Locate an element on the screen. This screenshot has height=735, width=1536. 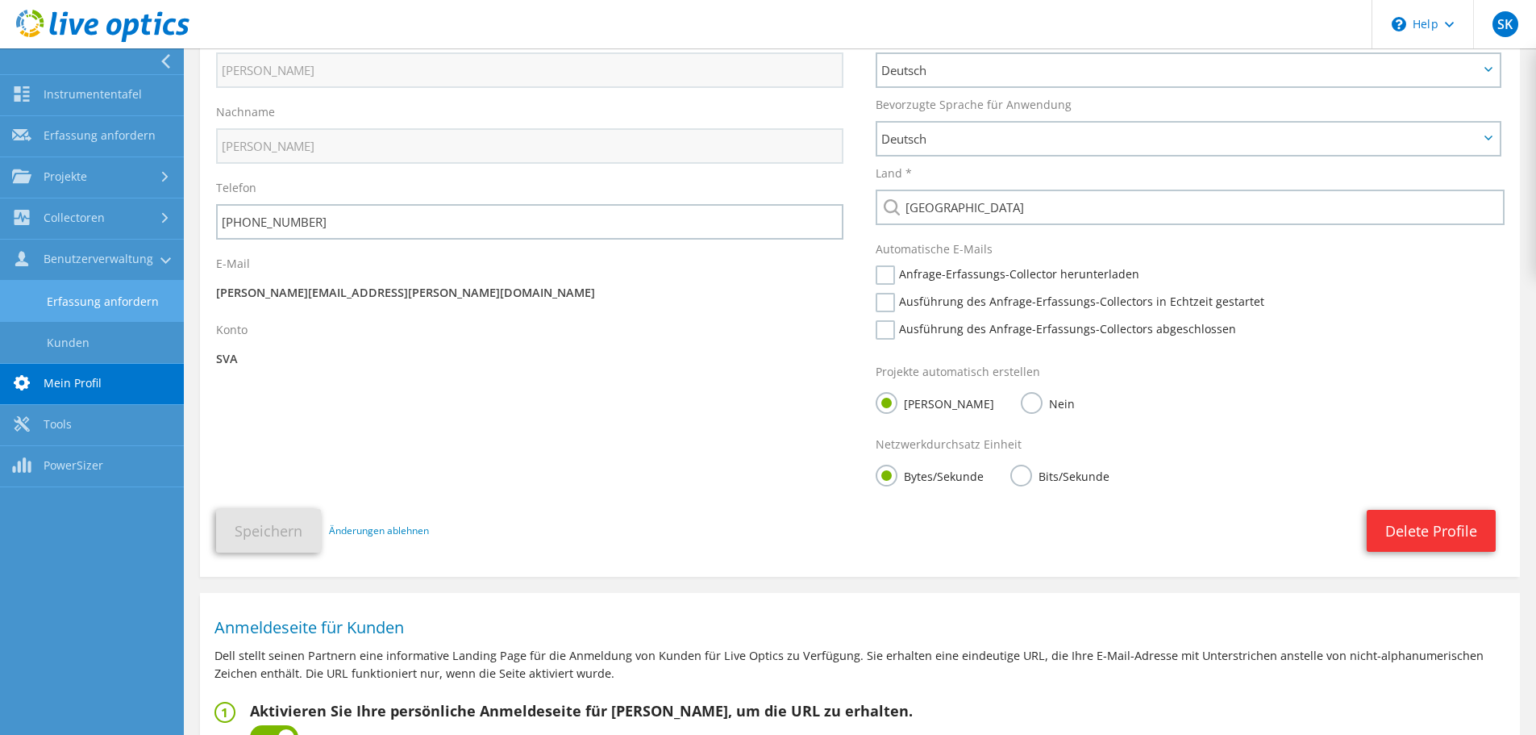
a: Änderungen ablehnen is located at coordinates (379, 531).